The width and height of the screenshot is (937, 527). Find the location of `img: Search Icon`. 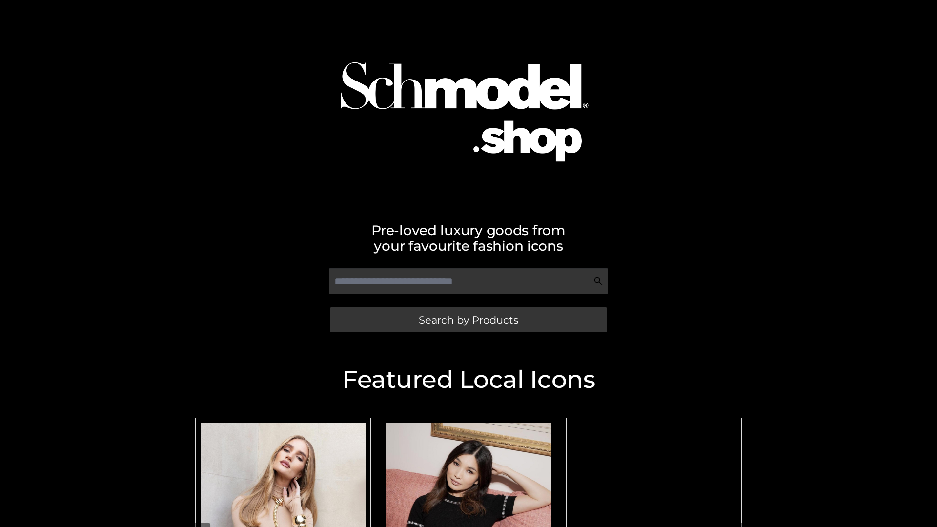

img: Search Icon is located at coordinates (599, 281).